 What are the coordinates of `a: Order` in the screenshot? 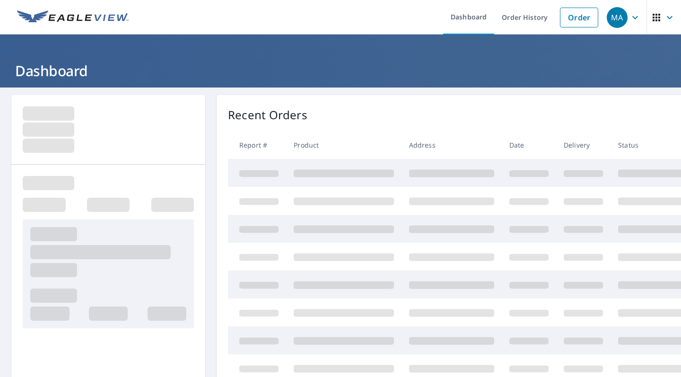 It's located at (579, 18).